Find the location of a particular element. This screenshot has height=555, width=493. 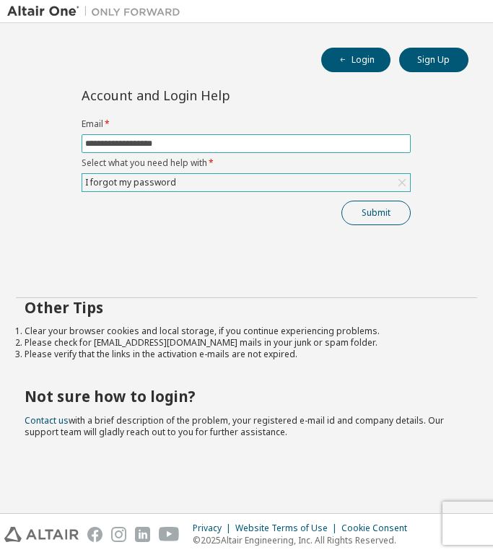

img: facebook.svg is located at coordinates (95, 534).